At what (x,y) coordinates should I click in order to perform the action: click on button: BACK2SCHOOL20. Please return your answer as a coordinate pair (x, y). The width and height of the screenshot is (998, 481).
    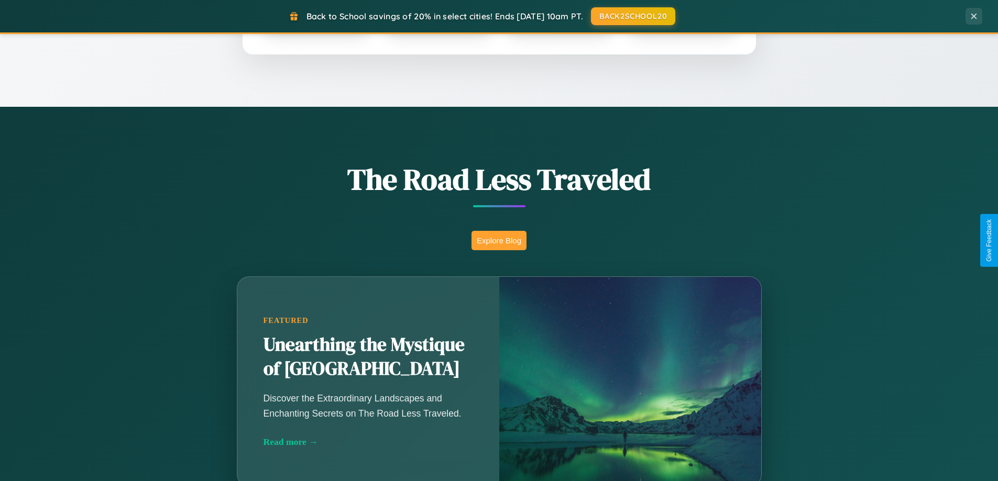
    Looking at the image, I should click on (633, 16).